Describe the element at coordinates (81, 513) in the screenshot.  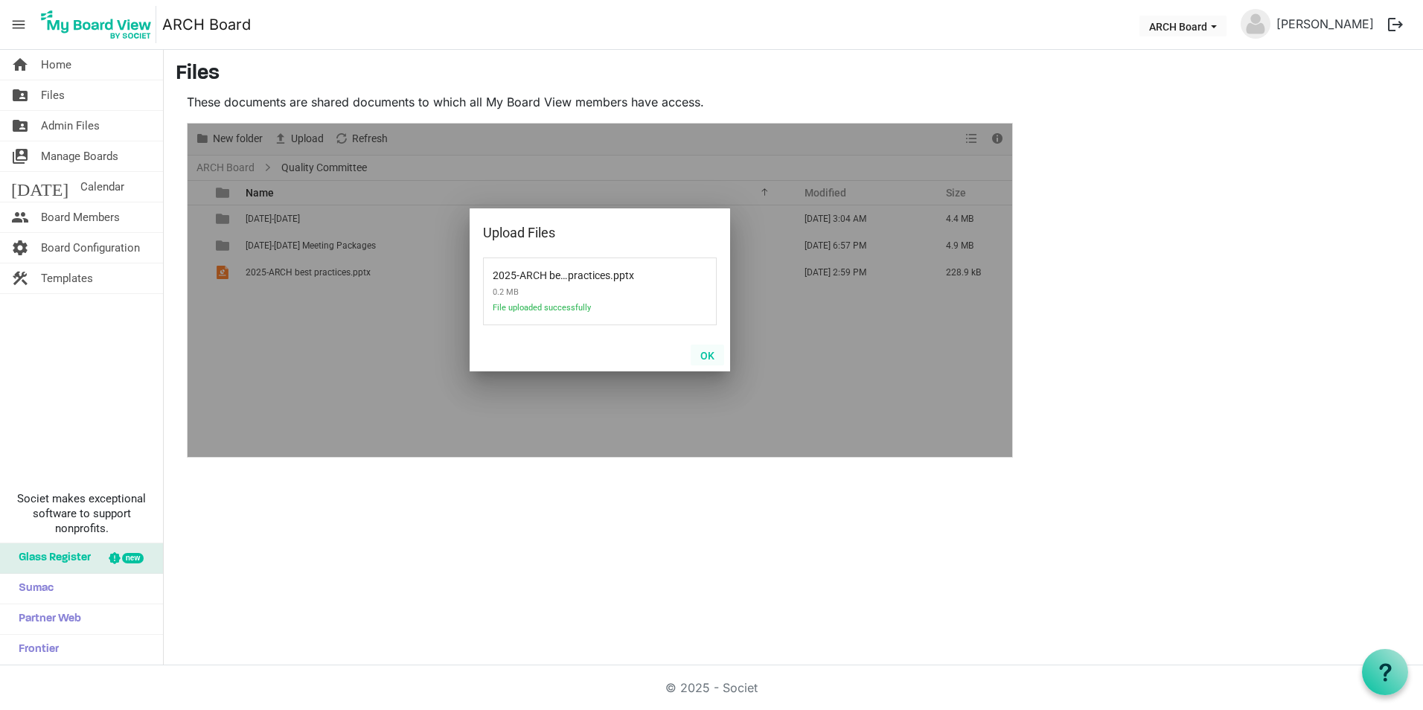
I see `span: Societ makes exceptional software to support nonprofits.` at that location.